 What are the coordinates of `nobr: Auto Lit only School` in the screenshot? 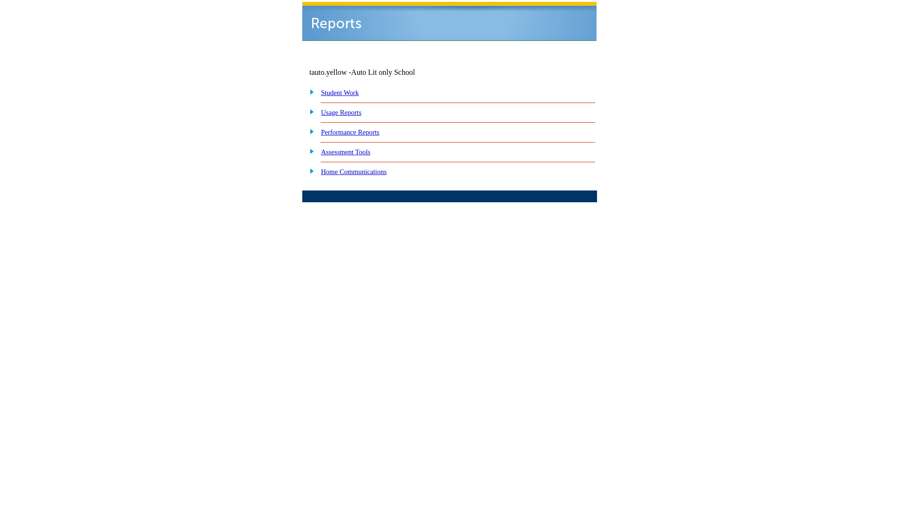 It's located at (383, 72).